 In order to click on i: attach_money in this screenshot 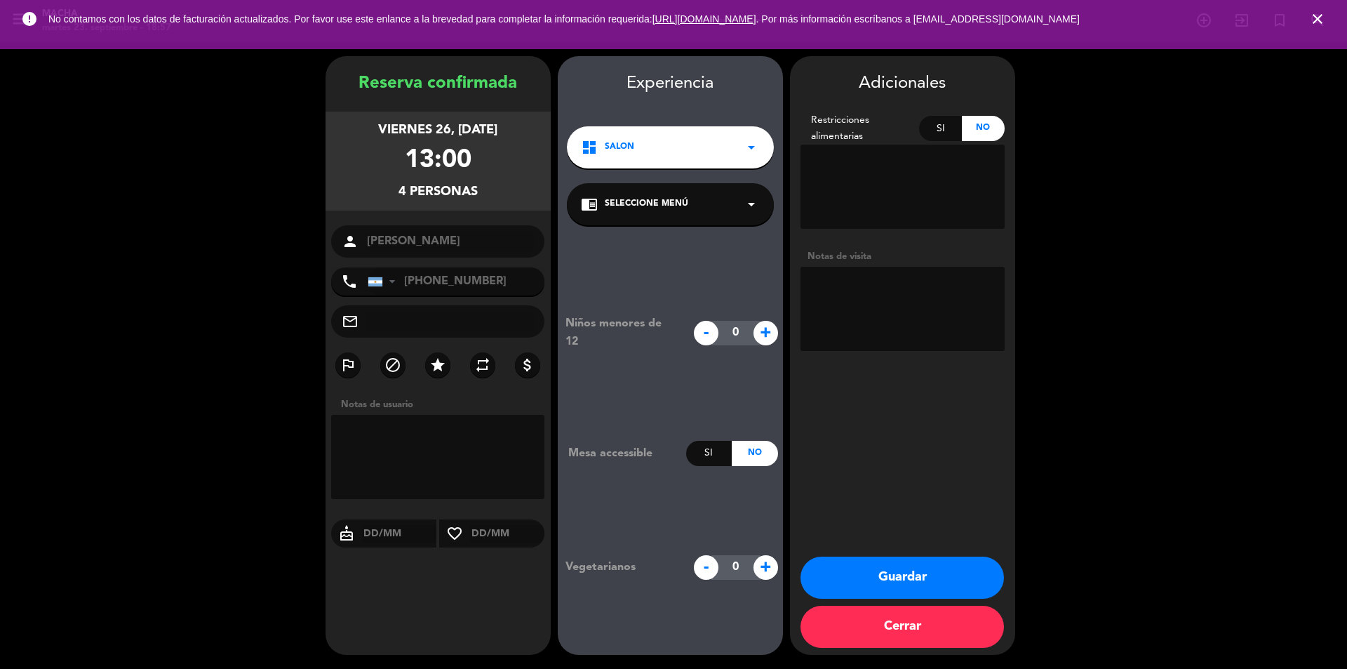, I will do `click(528, 365)`.